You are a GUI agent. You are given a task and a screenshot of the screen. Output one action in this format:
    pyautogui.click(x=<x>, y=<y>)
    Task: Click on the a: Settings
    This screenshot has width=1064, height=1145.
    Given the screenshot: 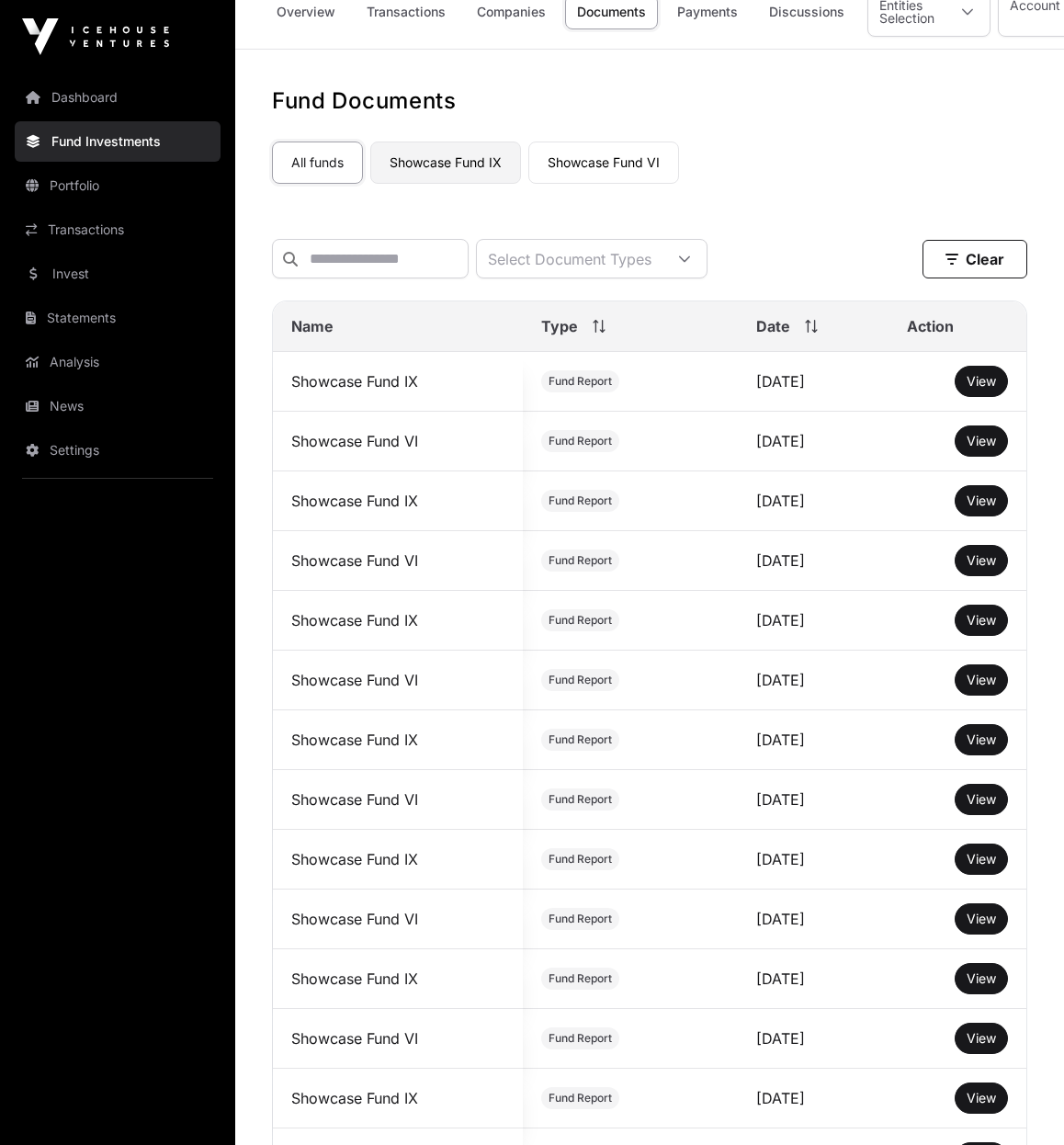 What is the action you would take?
    pyautogui.click(x=118, y=450)
    